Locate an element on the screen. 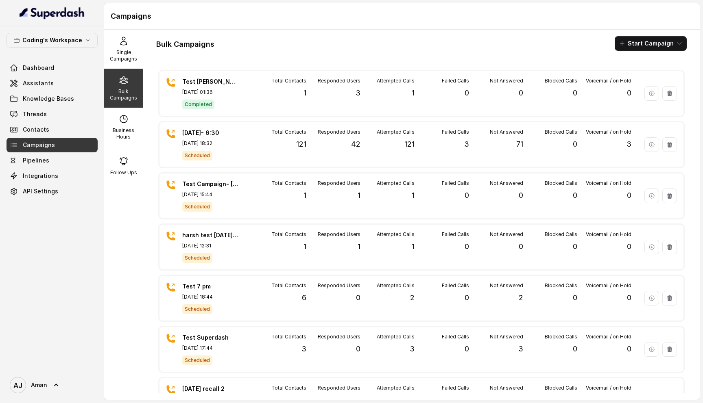  p: 6 is located at coordinates (304, 298).